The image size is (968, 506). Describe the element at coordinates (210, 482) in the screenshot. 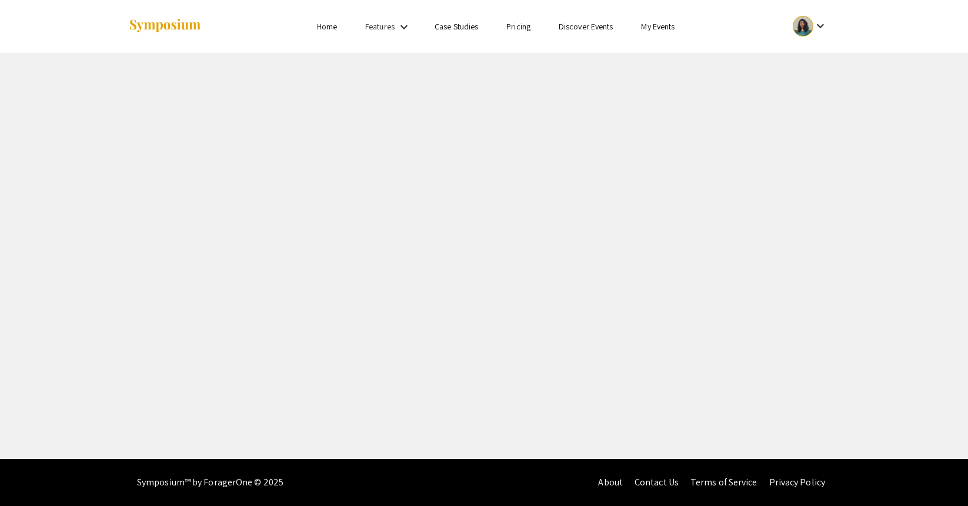

I see `div: Symposium™ by ForagerOne © 2025` at that location.